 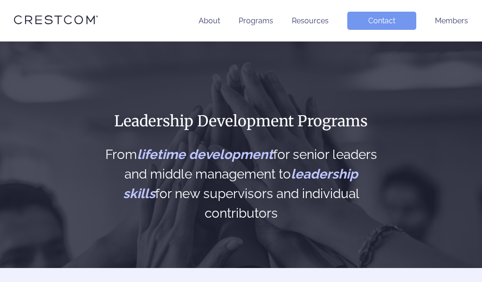 I want to click on h1: Leadership Development Programs, so click(x=241, y=121).